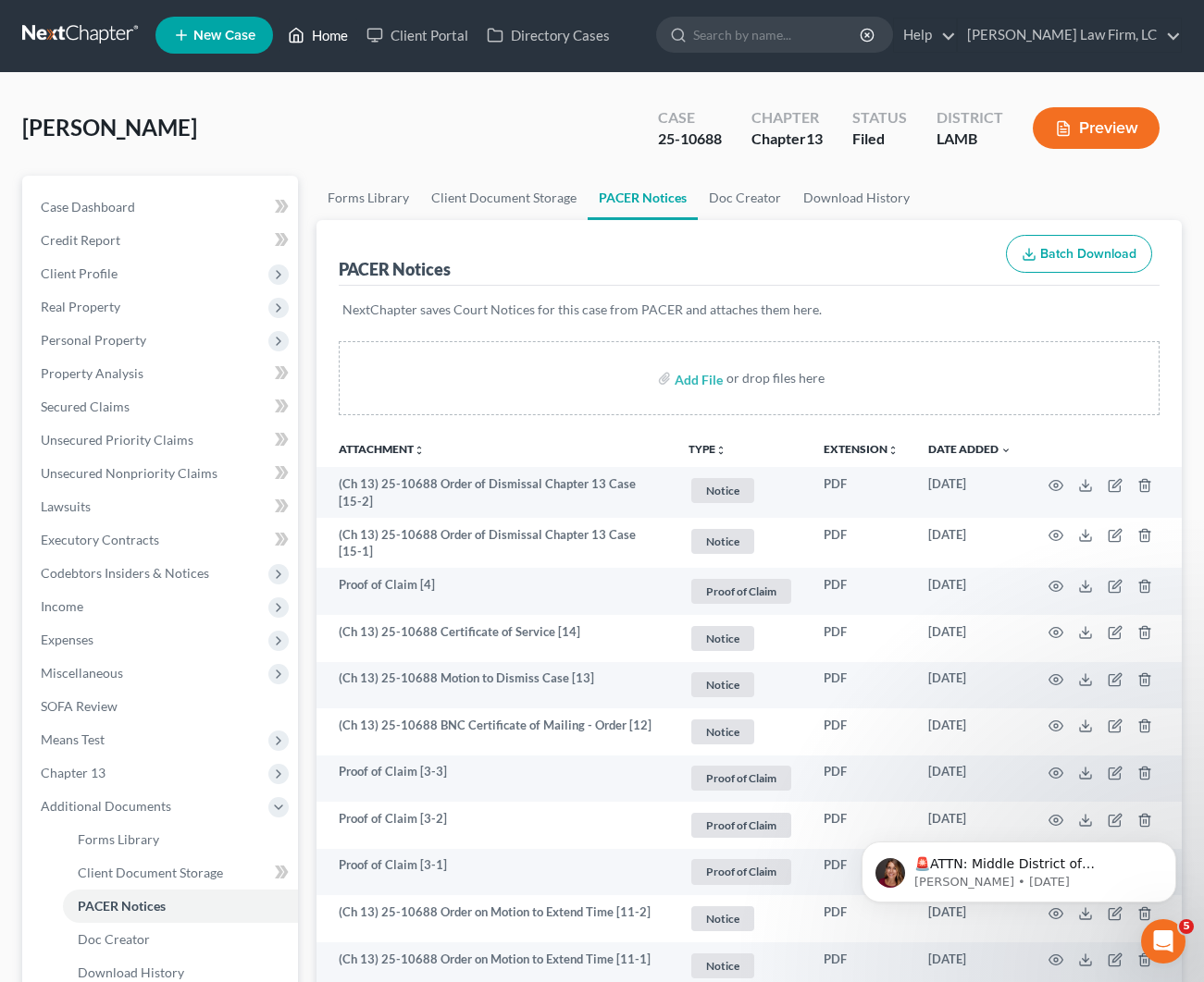 This screenshot has height=982, width=1204. What do you see at coordinates (162, 207) in the screenshot?
I see `a: Case Dashboard` at bounding box center [162, 207].